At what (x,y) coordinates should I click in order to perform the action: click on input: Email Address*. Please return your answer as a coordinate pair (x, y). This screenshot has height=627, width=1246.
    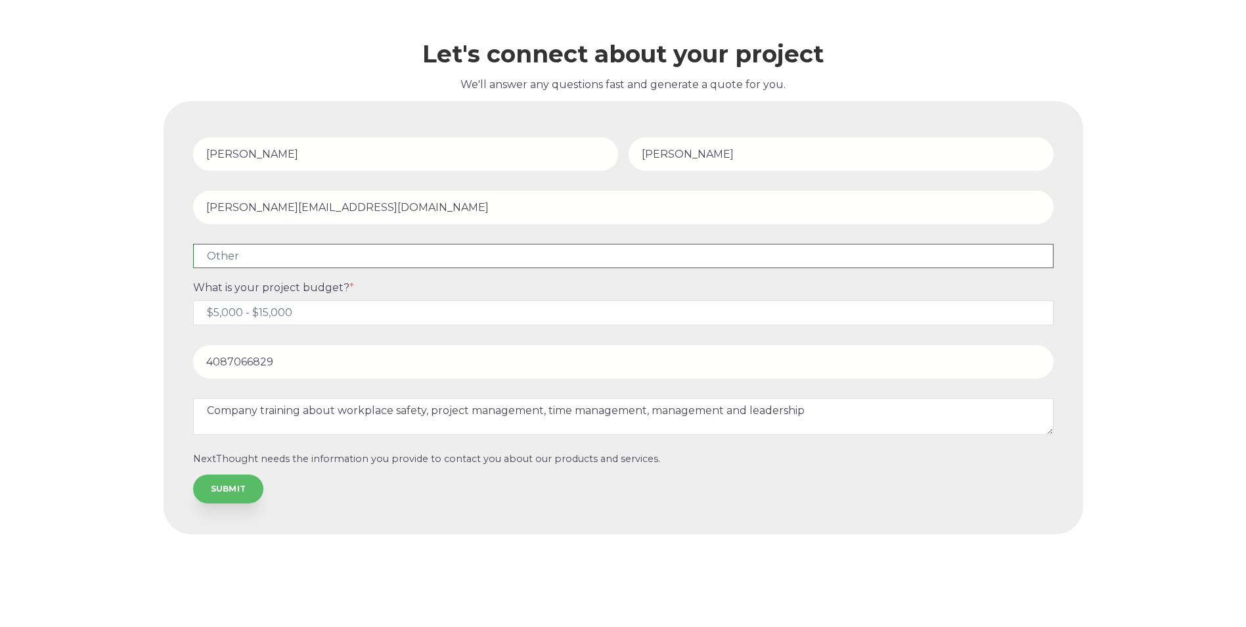
    Looking at the image, I should click on (623, 207).